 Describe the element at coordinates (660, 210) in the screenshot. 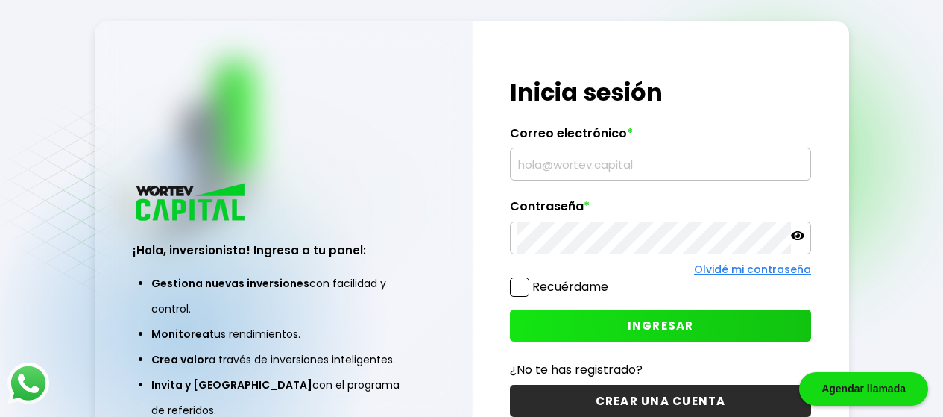

I see `label: Contraseña` at that location.